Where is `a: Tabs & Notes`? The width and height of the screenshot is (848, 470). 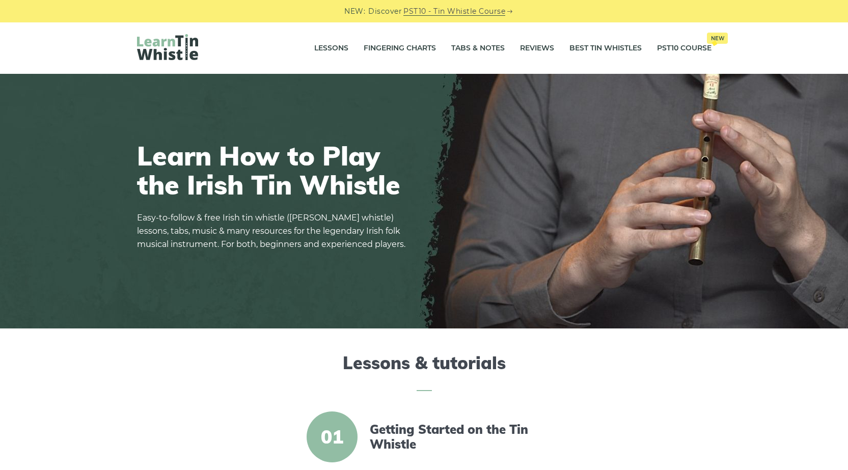
a: Tabs & Notes is located at coordinates (478, 48).